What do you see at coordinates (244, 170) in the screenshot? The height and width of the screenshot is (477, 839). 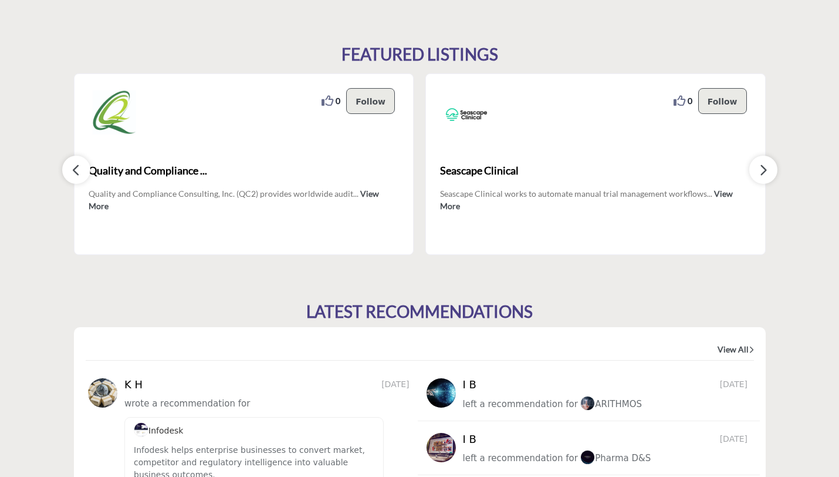 I see `span: Quality and Compliance ...` at bounding box center [244, 170].